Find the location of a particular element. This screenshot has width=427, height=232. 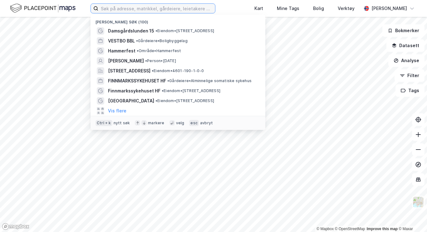

div: Kart is located at coordinates (259, 8).